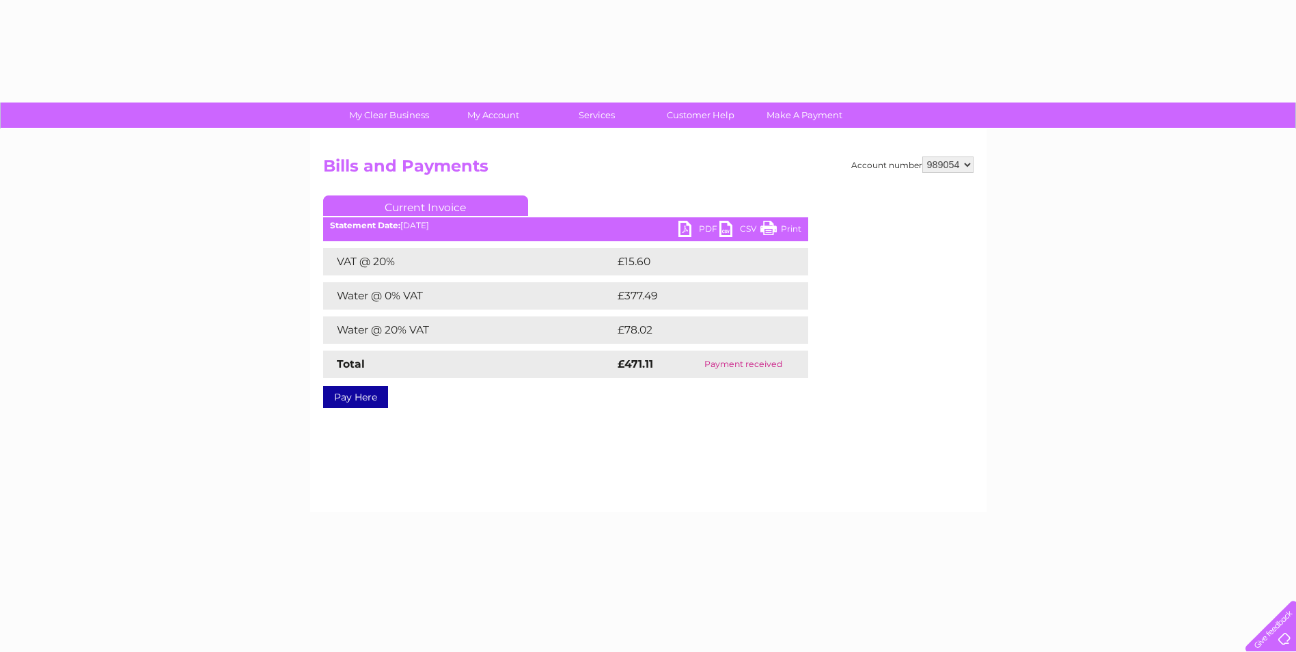 The width and height of the screenshot is (1296, 652). I want to click on a: Print, so click(781, 230).